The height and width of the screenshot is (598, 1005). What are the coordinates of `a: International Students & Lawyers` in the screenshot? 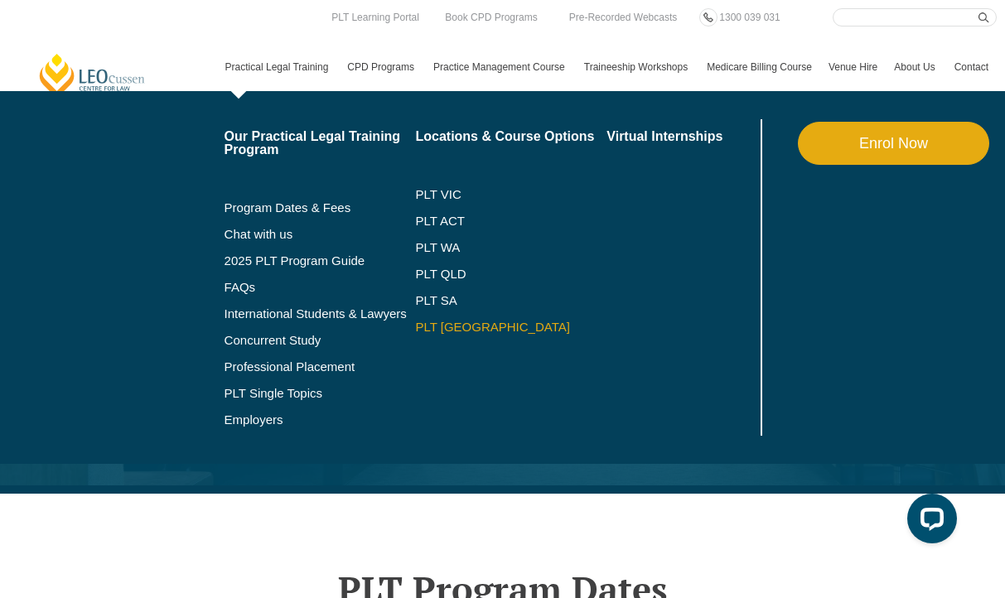 It's located at (320, 314).